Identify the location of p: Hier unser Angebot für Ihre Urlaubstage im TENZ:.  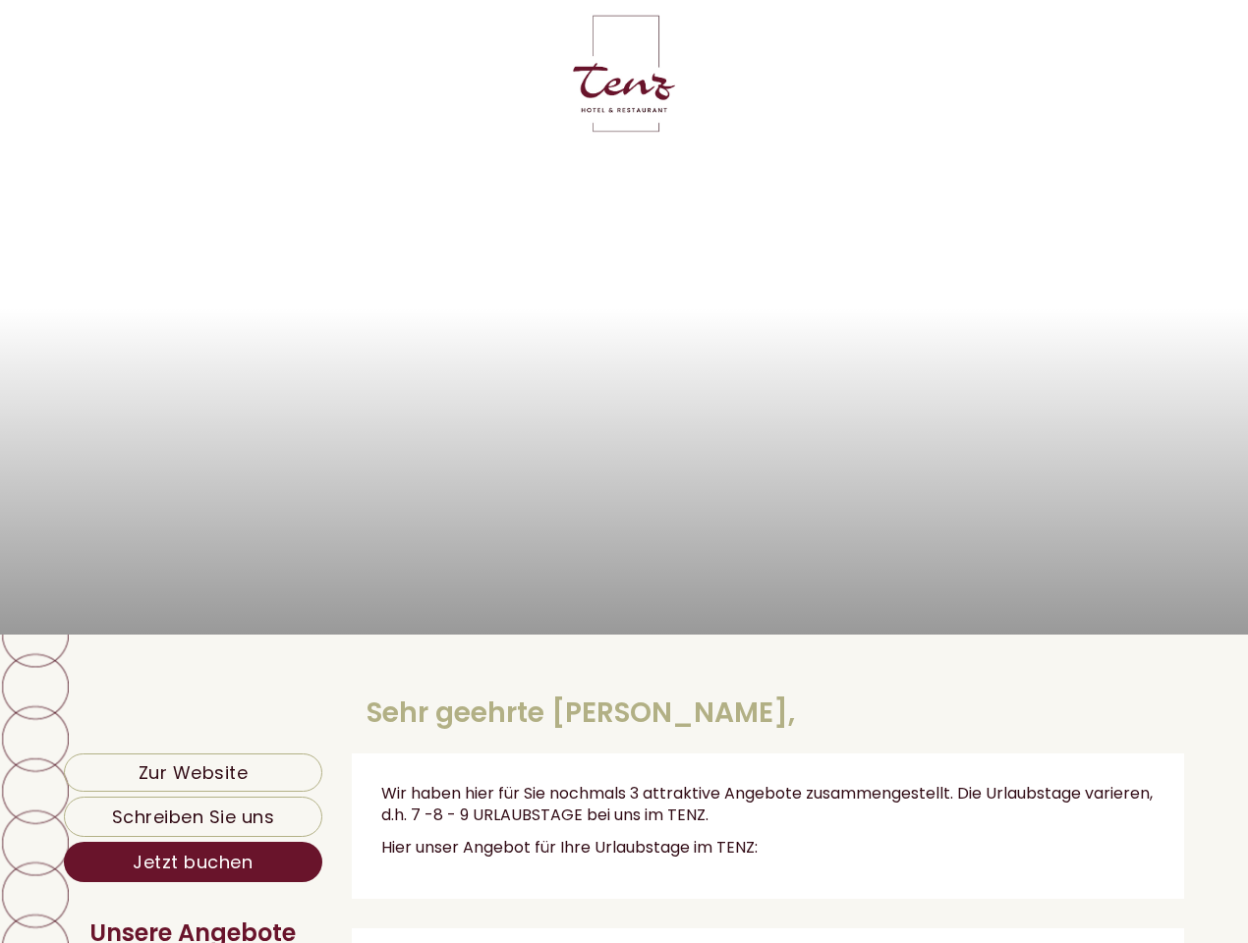
(768, 848).